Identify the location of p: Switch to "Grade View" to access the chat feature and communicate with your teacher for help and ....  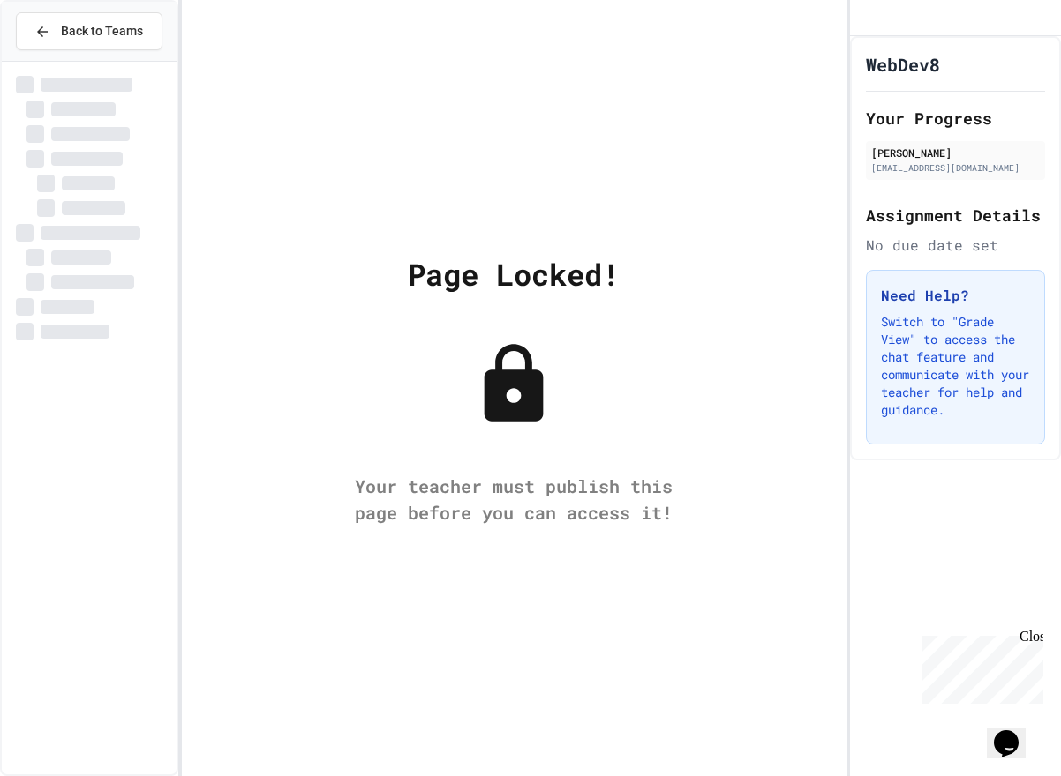
(955, 366).